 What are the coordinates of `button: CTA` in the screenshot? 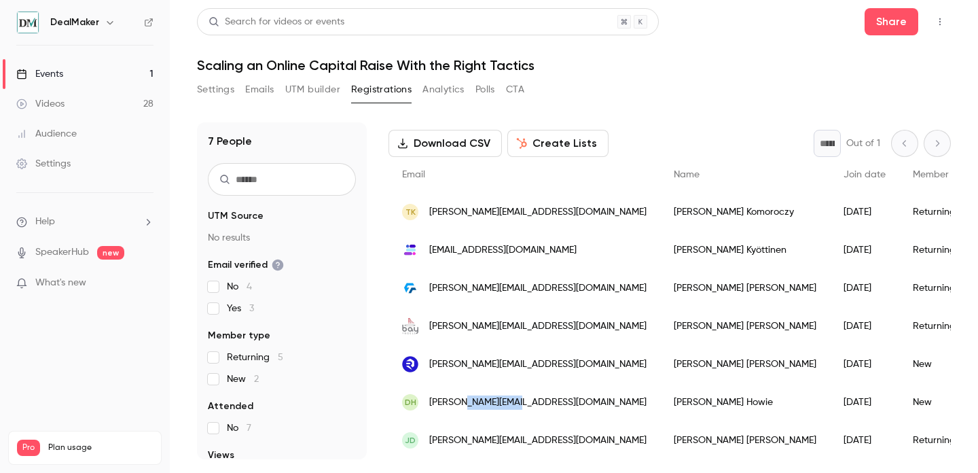 It's located at (515, 90).